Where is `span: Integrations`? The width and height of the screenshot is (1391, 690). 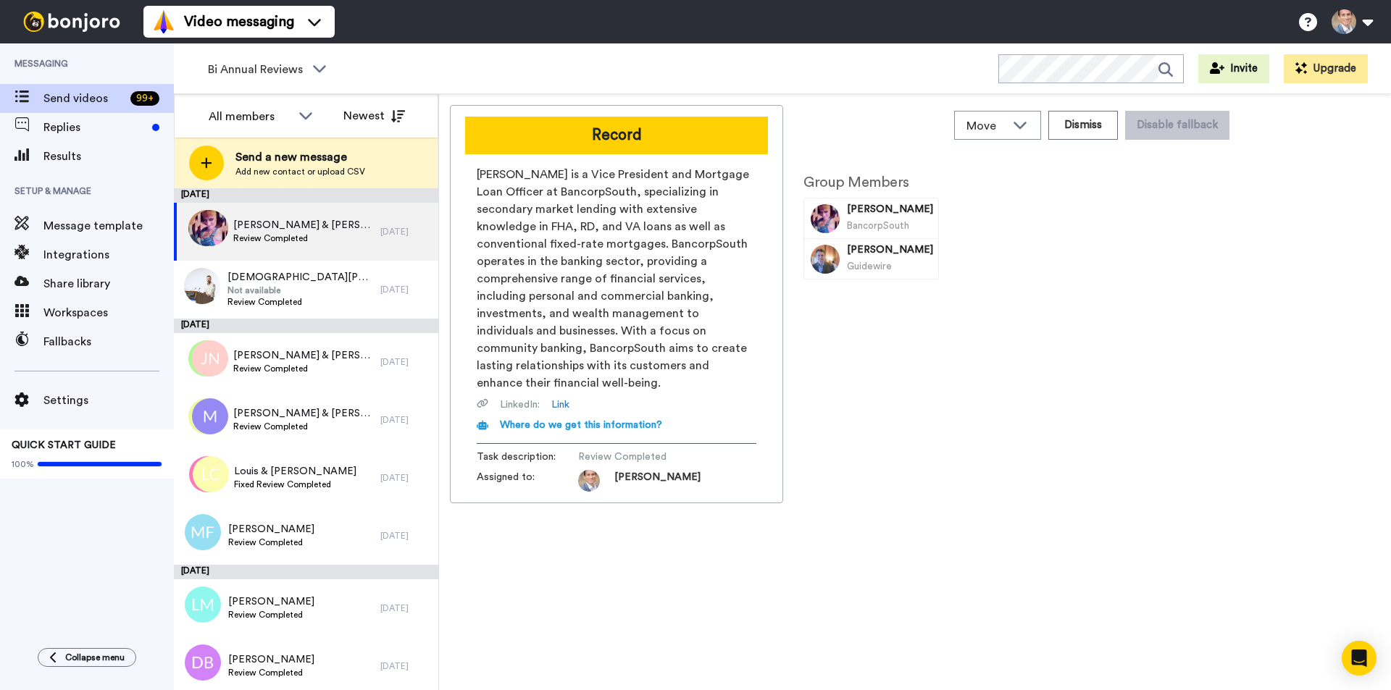
span: Integrations is located at coordinates (109, 255).